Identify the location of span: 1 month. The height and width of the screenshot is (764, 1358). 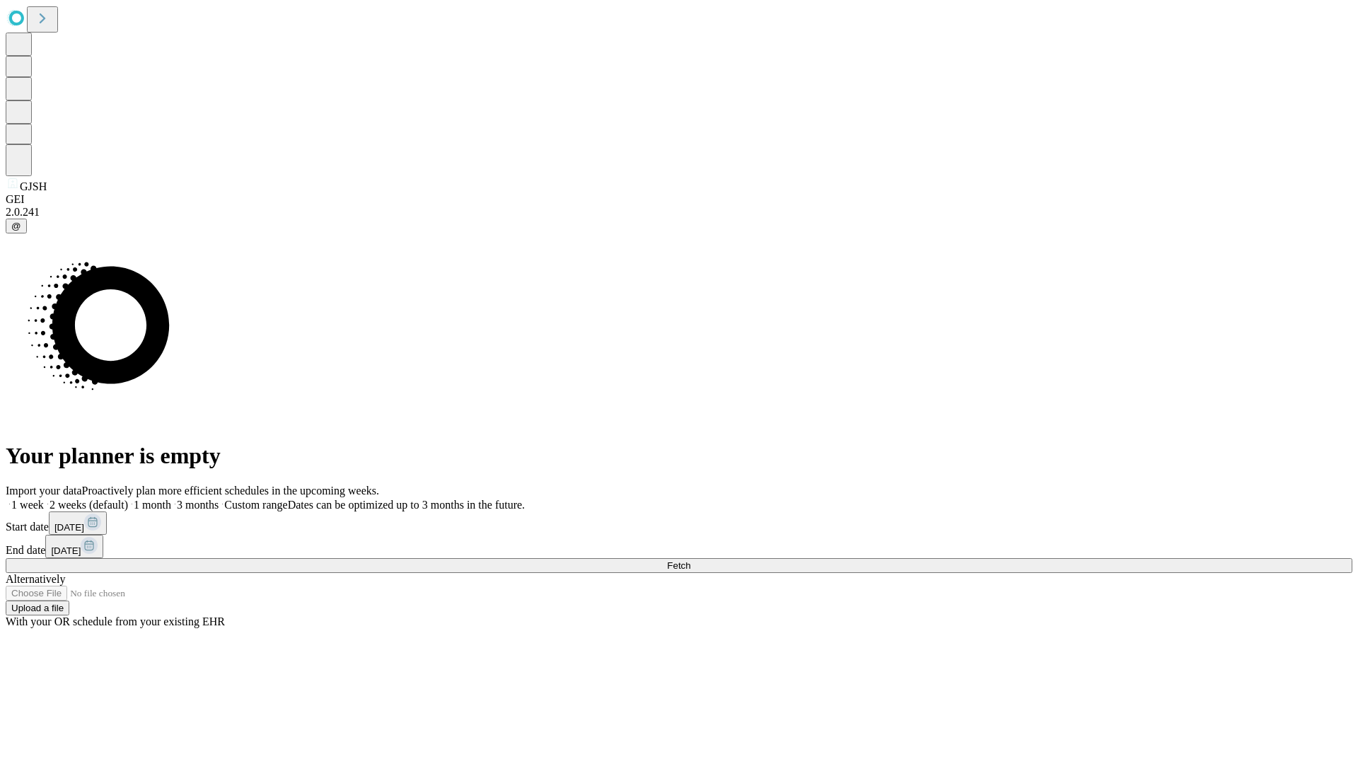
(152, 504).